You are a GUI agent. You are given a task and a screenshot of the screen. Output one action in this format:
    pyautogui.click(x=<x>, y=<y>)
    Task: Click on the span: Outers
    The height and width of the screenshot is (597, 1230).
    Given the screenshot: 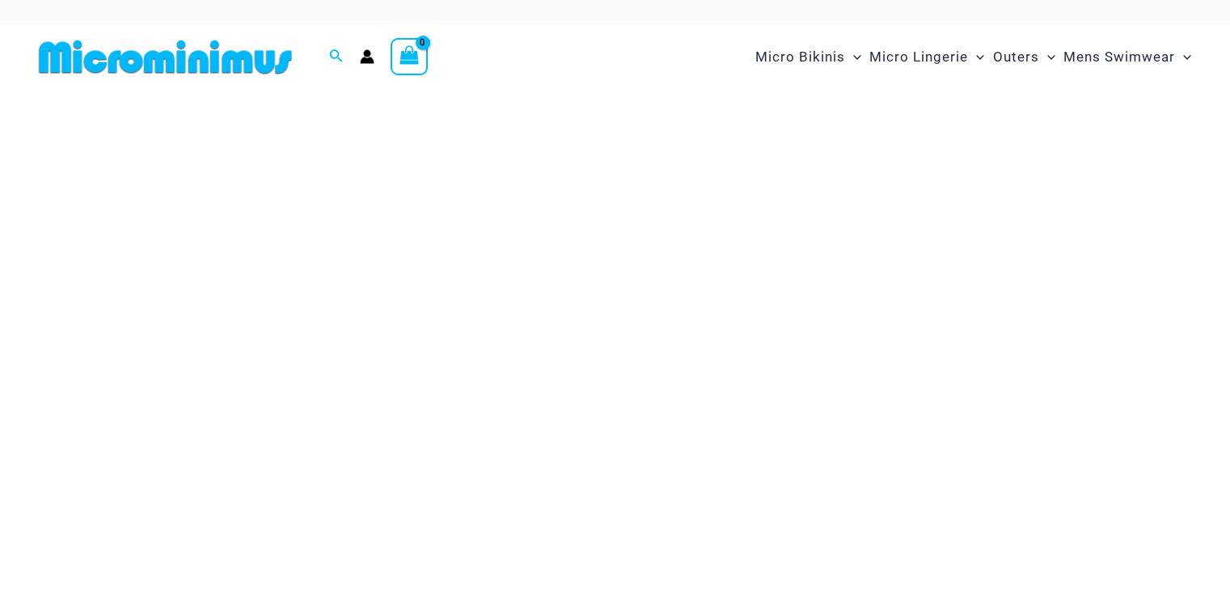 What is the action you would take?
    pyautogui.click(x=1016, y=57)
    